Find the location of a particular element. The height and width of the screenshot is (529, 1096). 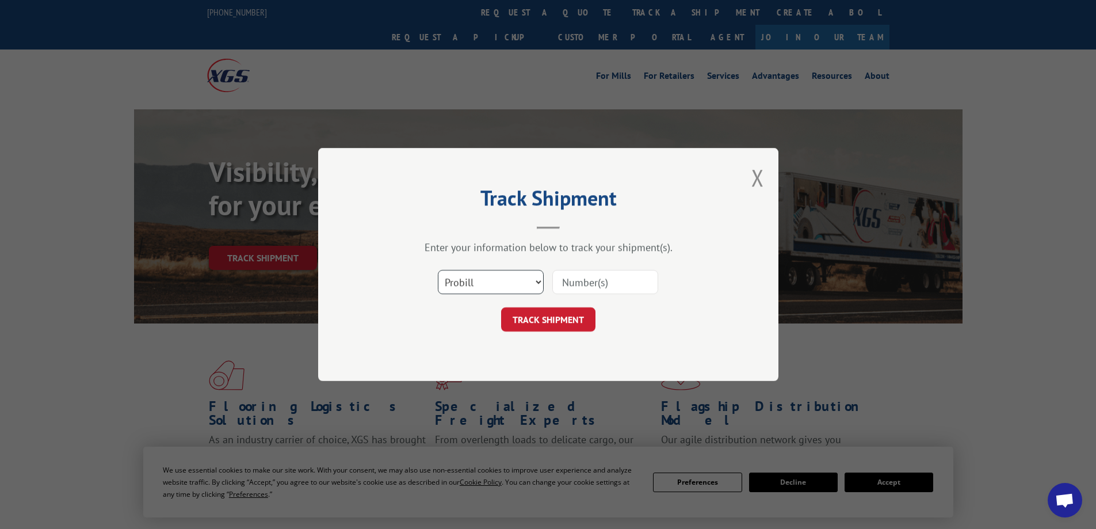

div: Enter your information below to track your shipment(s). is located at coordinates (548, 247).